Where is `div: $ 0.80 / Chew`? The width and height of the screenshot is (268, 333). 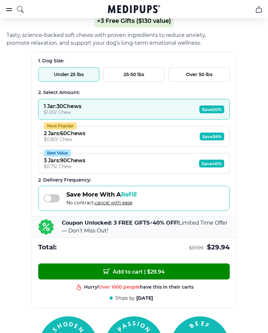
div: $ 0.80 / Chew is located at coordinates (64, 139).